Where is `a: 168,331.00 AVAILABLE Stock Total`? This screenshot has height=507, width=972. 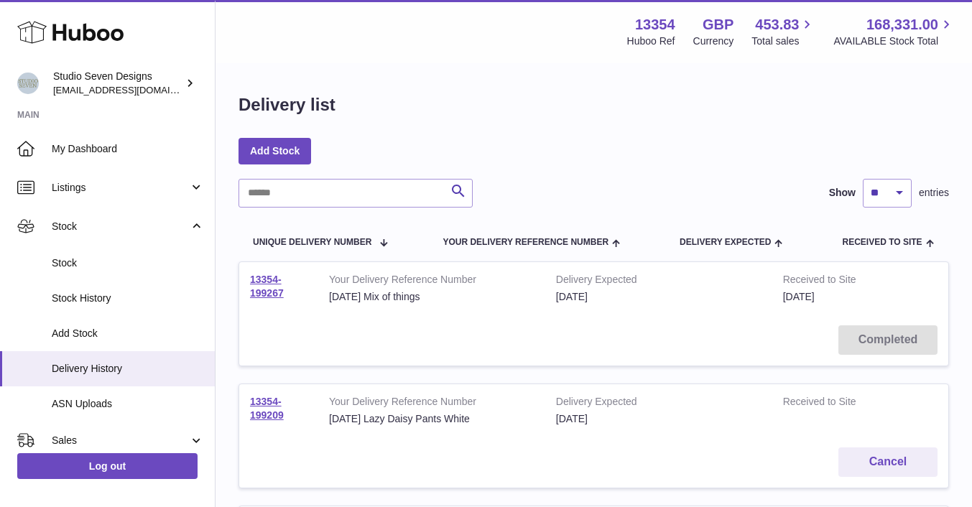
a: 168,331.00 AVAILABLE Stock Total is located at coordinates (894, 32).